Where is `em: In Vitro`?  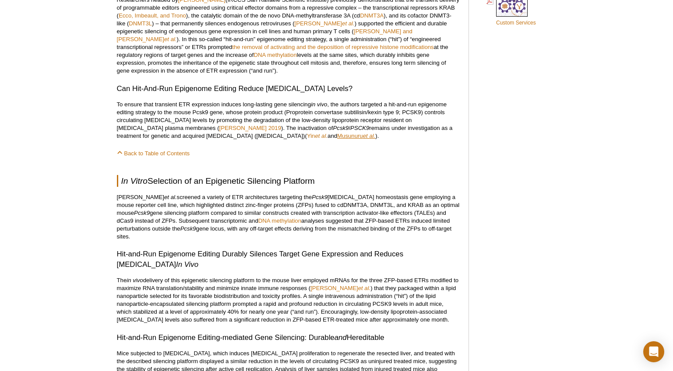 em: In Vitro is located at coordinates (134, 181).